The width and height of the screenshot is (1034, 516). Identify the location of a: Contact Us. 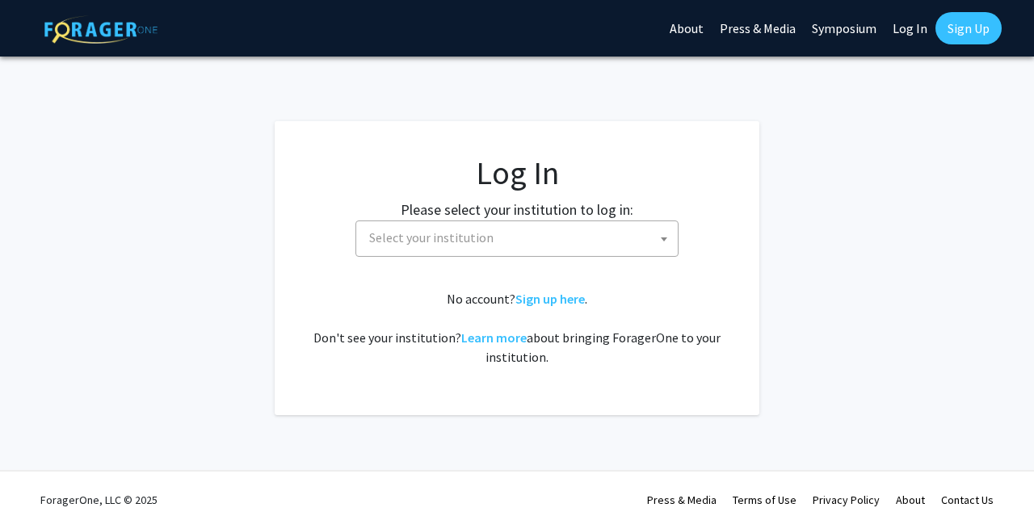
(967, 500).